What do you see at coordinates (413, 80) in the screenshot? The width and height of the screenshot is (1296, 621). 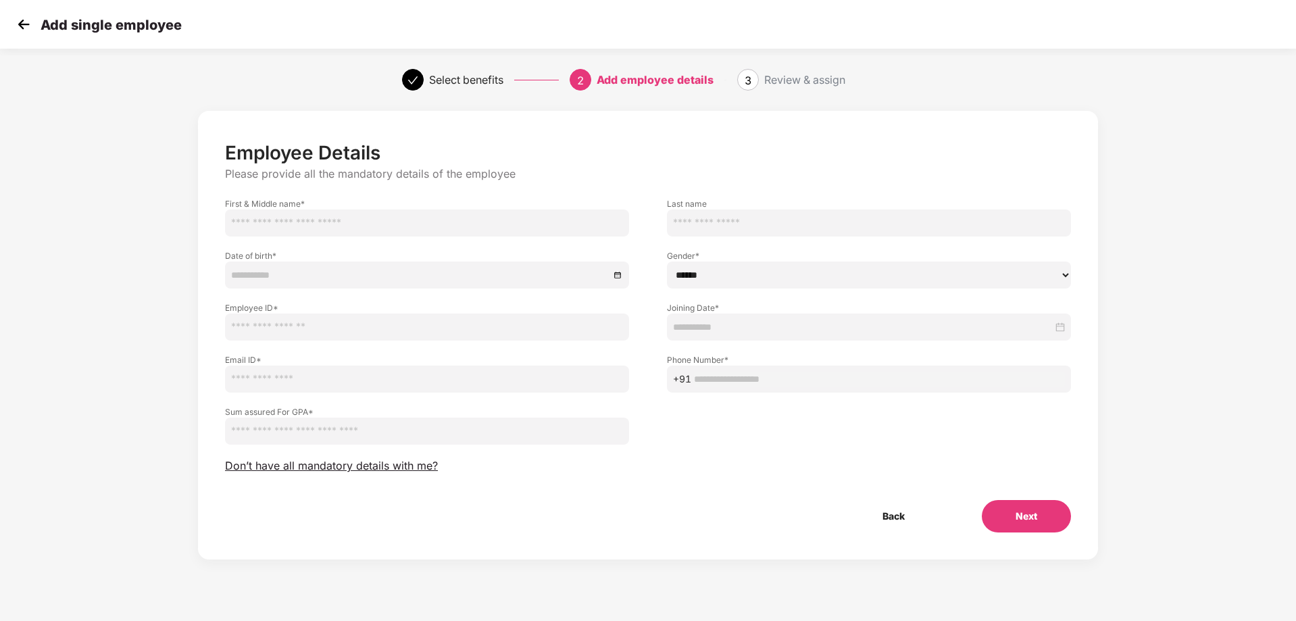 I see `span: check` at bounding box center [413, 80].